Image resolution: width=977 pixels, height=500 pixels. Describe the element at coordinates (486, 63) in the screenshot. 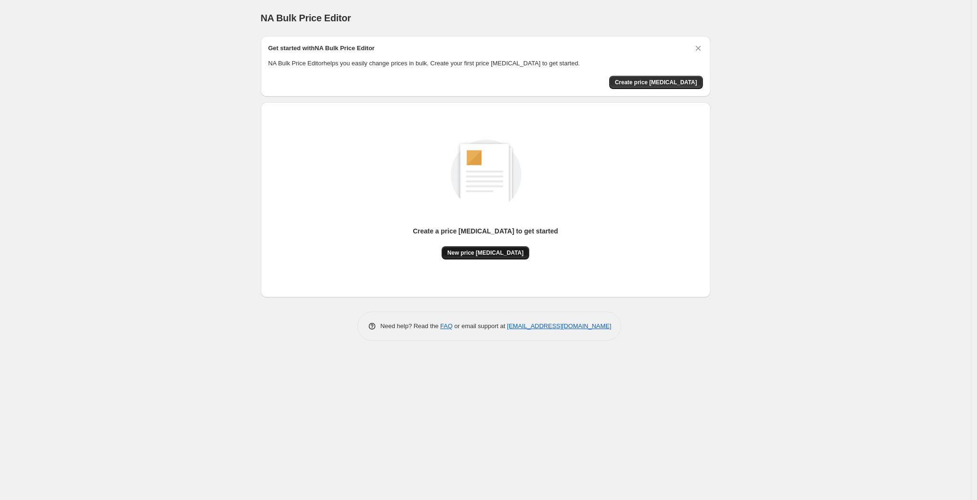

I see `p: NA Bulk Price Editor helps you easily change prices in bulk. Create your first price [MEDICAL_DAT...` at that location.